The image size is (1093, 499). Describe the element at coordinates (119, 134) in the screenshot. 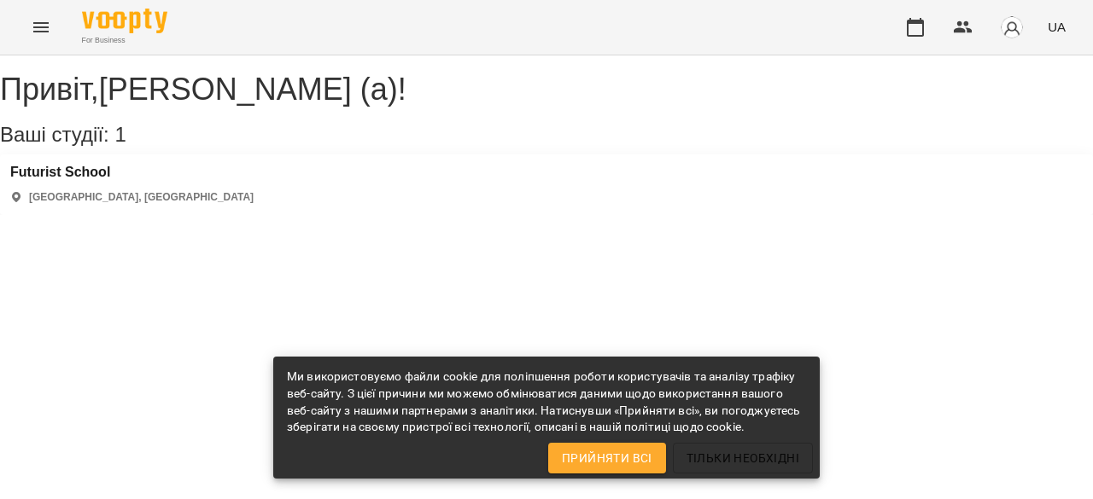

I see `span: 1` at that location.